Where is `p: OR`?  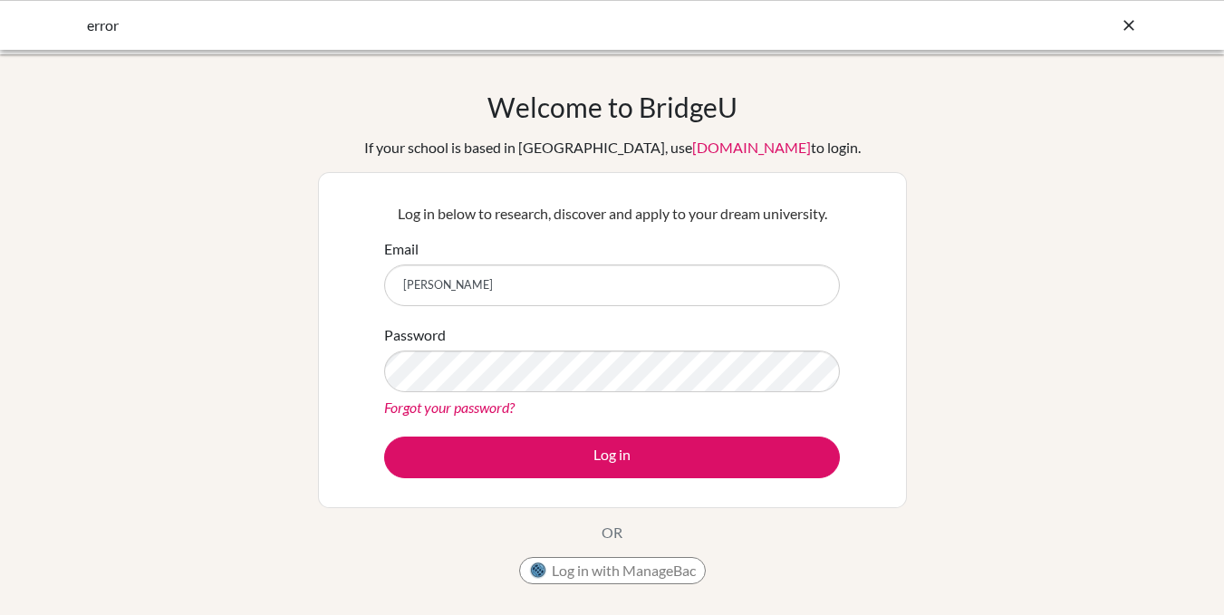 p: OR is located at coordinates (611, 533).